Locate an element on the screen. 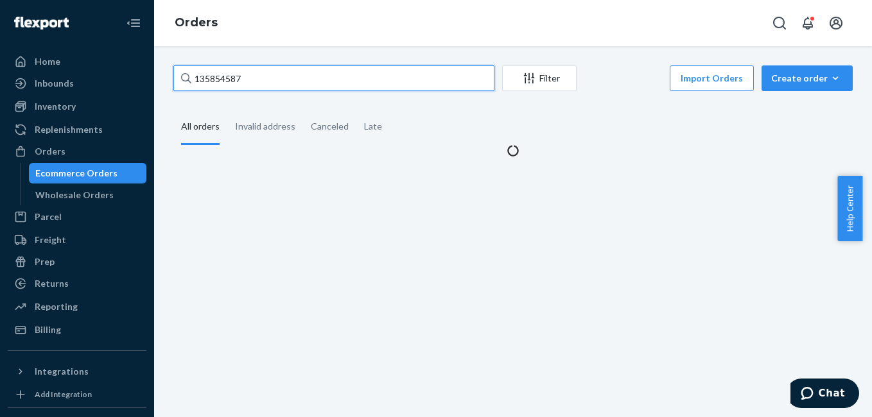 Image resolution: width=872 pixels, height=417 pixels. img: Flexport logo is located at coordinates (41, 23).